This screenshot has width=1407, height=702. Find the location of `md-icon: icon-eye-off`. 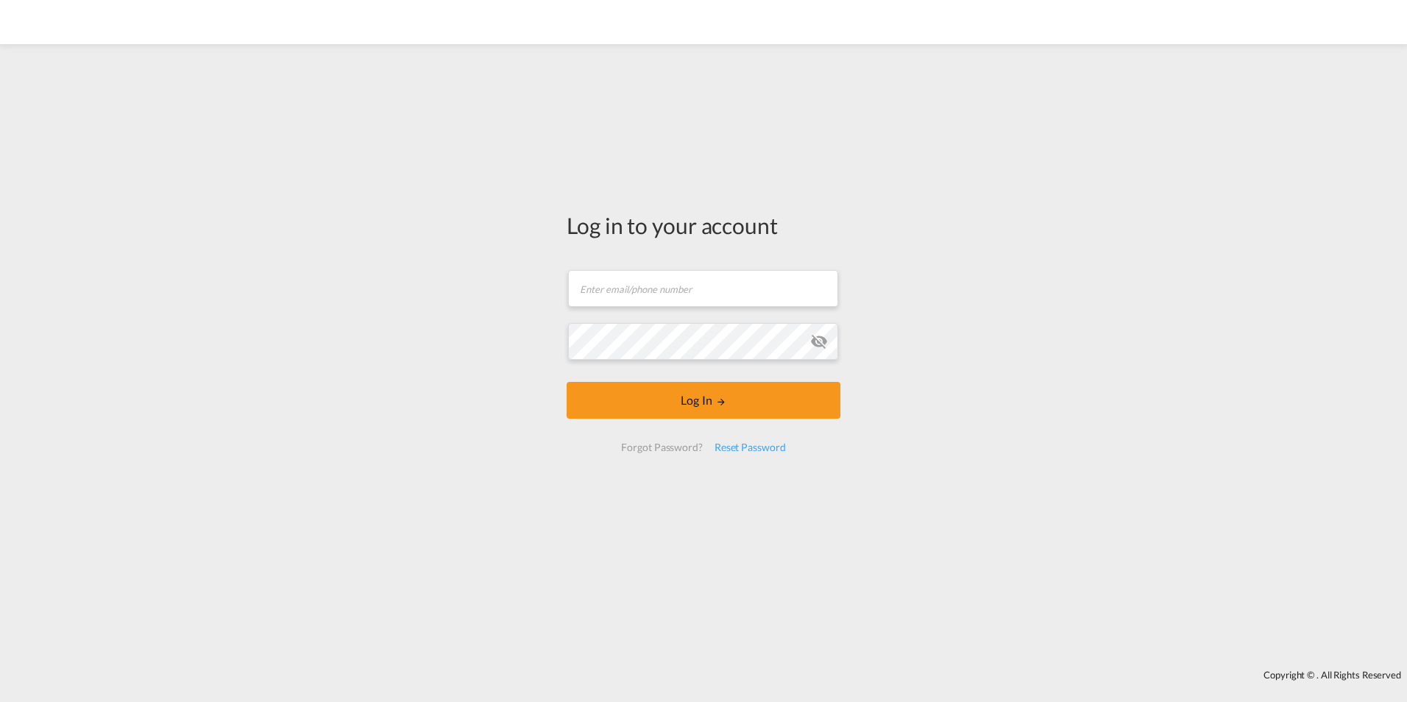

md-icon: icon-eye-off is located at coordinates (819, 341).